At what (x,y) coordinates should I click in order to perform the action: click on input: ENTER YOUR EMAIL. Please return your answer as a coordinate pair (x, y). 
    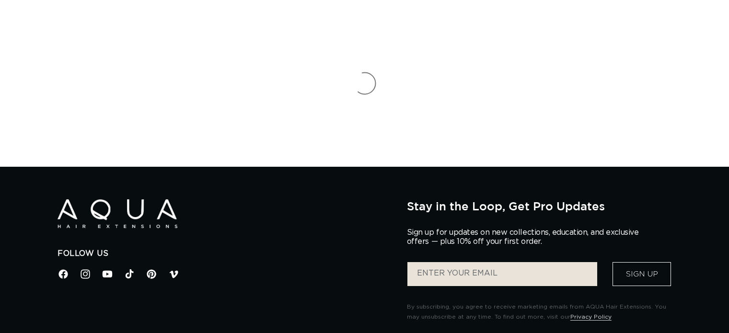
    Looking at the image, I should click on (502, 274).